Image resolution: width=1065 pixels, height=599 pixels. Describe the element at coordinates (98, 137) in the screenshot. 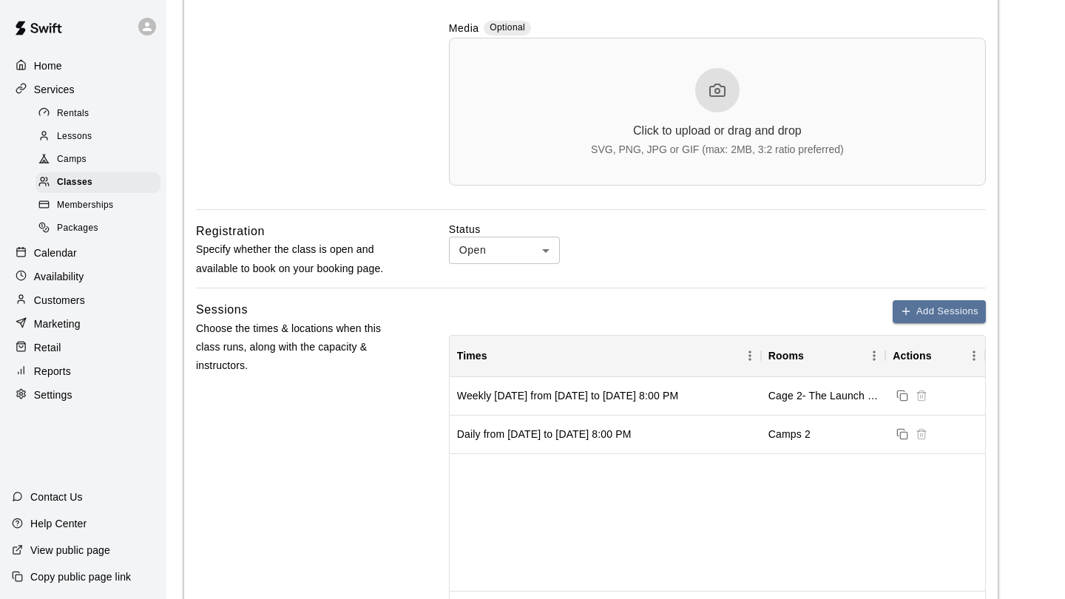

I see `div: Lessons` at that location.